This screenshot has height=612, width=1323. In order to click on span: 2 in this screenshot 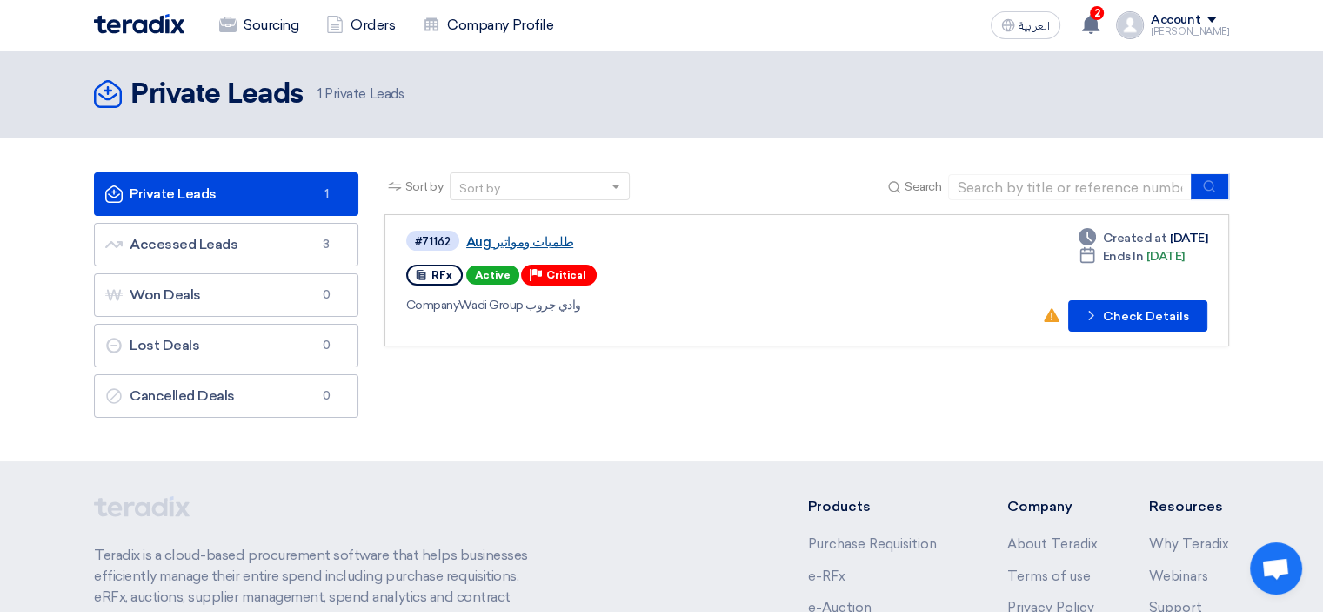, I will do `click(1097, 13)`.